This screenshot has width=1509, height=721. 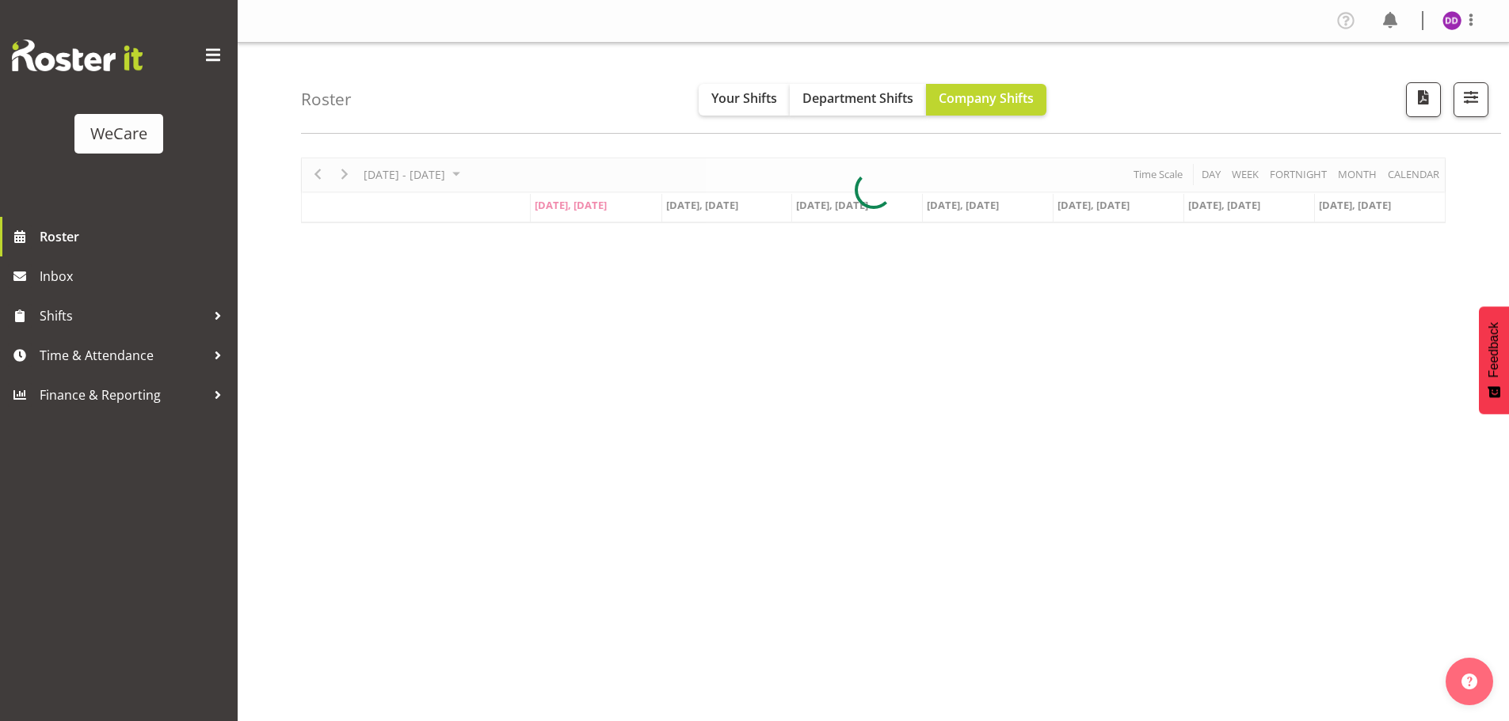 What do you see at coordinates (858, 100) in the screenshot?
I see `button: Department Shifts` at bounding box center [858, 100].